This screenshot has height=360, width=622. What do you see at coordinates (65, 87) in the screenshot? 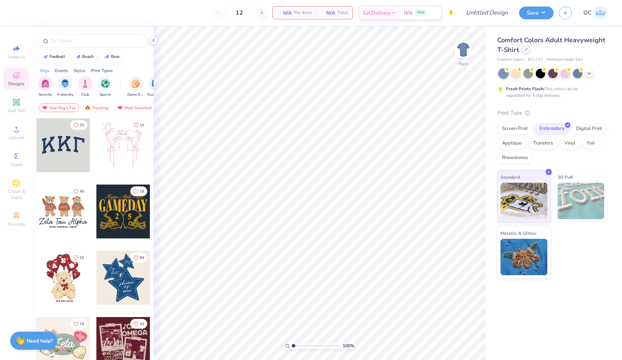
I see `div: filter for Fraternity` at bounding box center [65, 87].